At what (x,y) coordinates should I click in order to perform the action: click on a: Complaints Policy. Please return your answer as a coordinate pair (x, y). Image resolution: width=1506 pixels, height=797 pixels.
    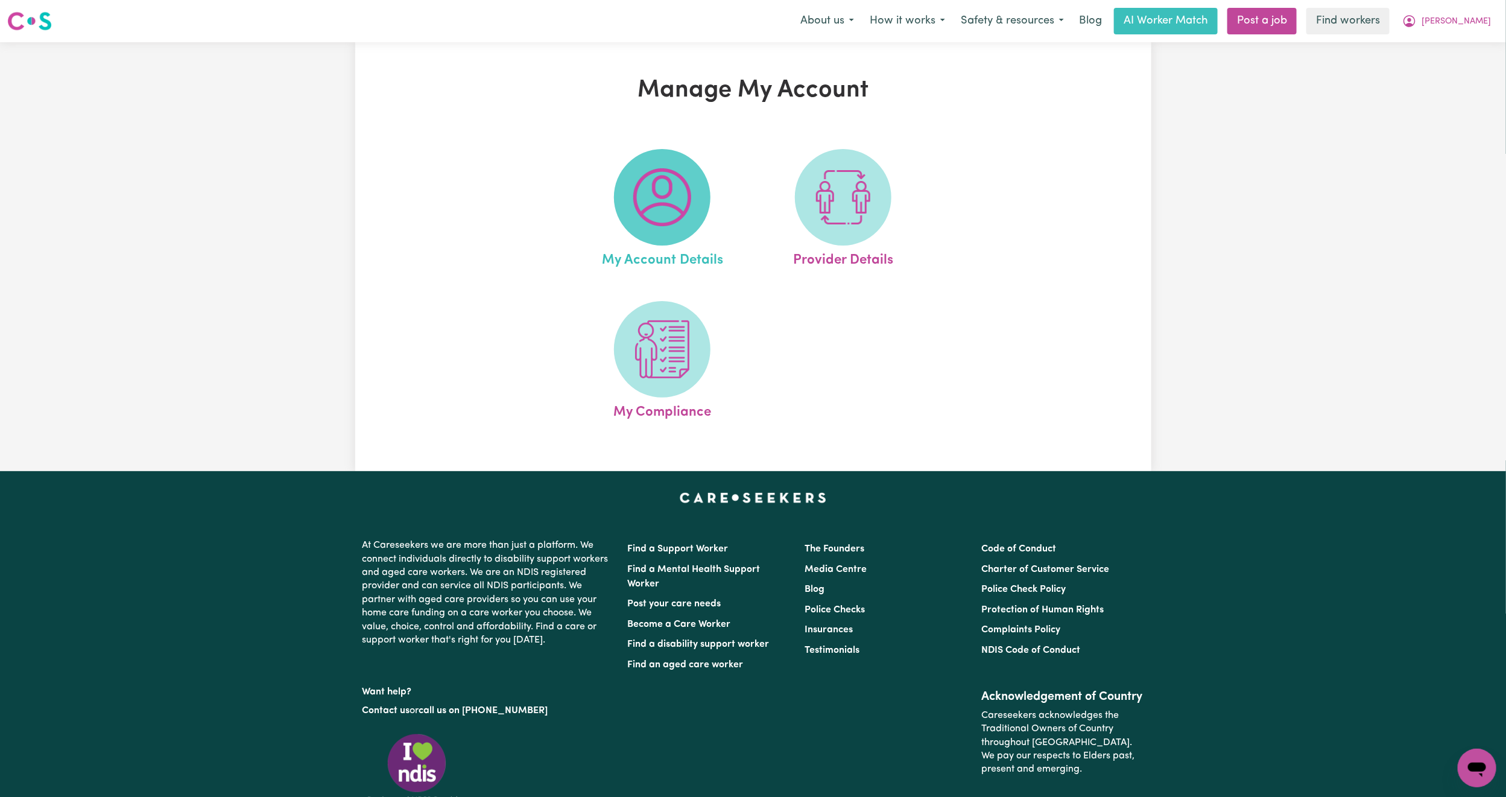
    Looking at the image, I should click on (1021, 630).